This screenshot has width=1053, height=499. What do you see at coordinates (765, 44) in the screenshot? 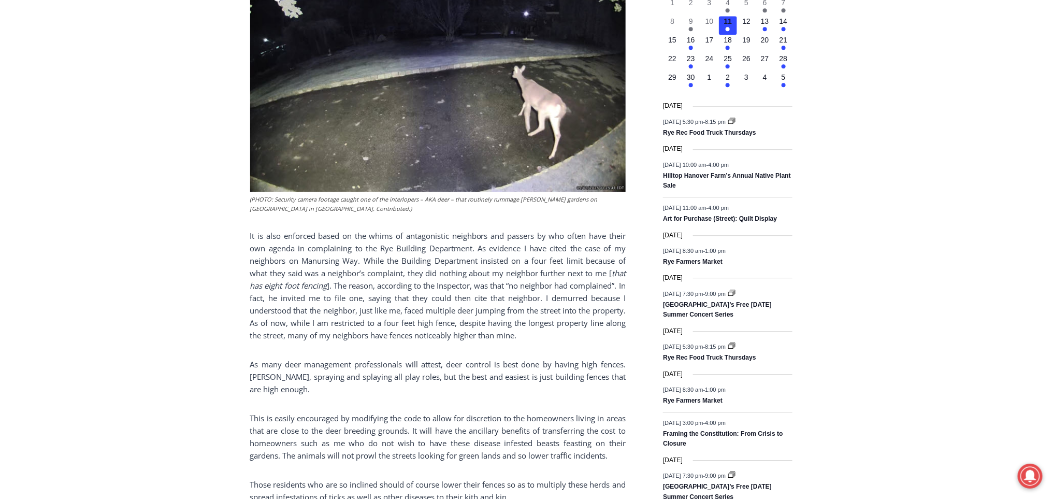
I see `button: 20` at bounding box center [765, 44].